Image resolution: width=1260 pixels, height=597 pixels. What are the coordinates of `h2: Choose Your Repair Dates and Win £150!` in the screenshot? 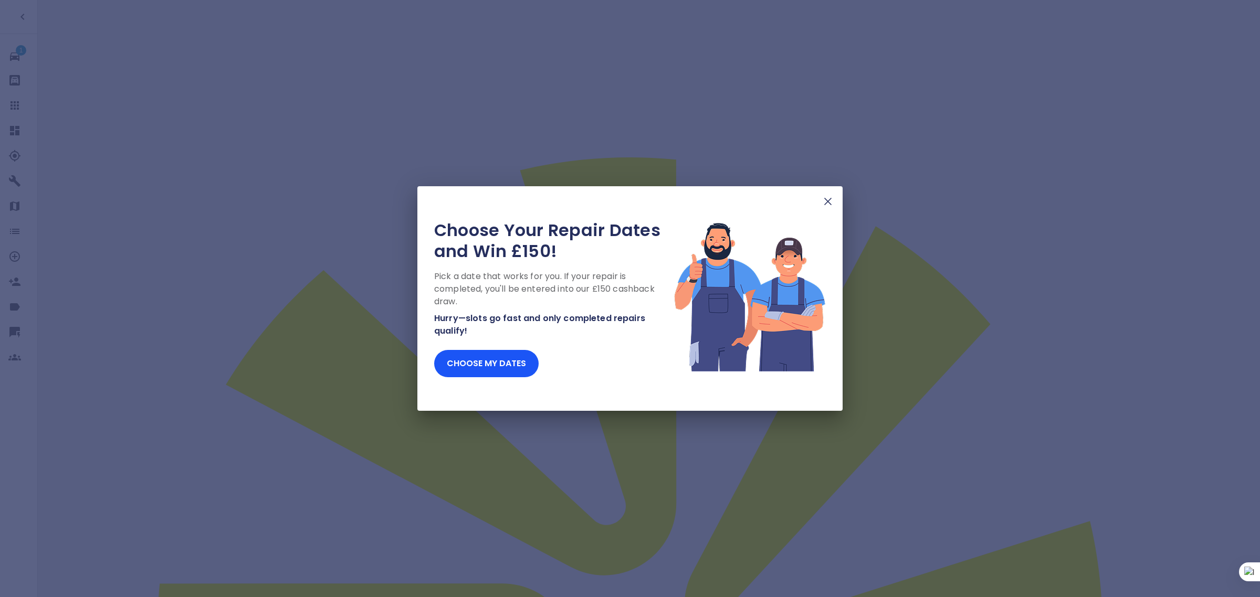 It's located at (554, 241).